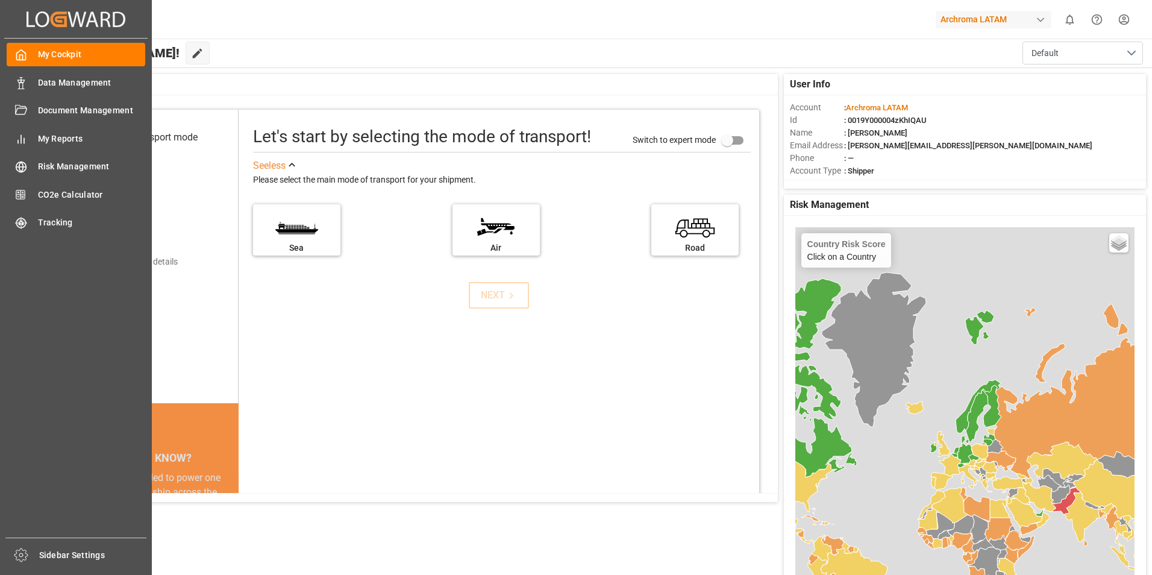 The image size is (1152, 575). What do you see at coordinates (1069, 19) in the screenshot?
I see `button: show 0 new notifications` at bounding box center [1069, 19].